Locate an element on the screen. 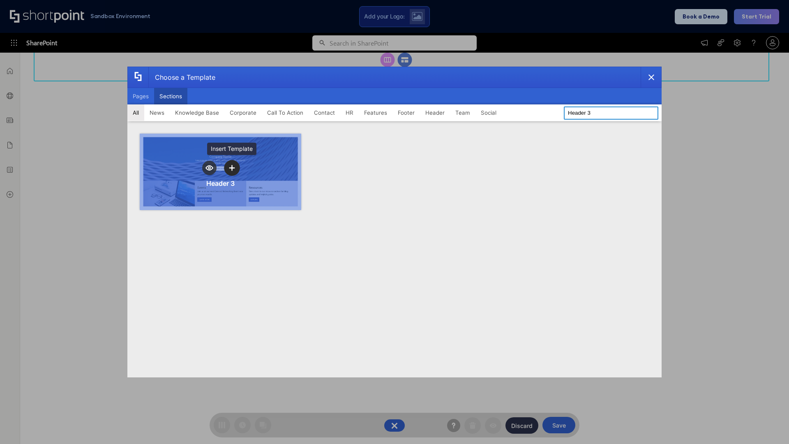  div: Chat Widget is located at coordinates (768, 424).